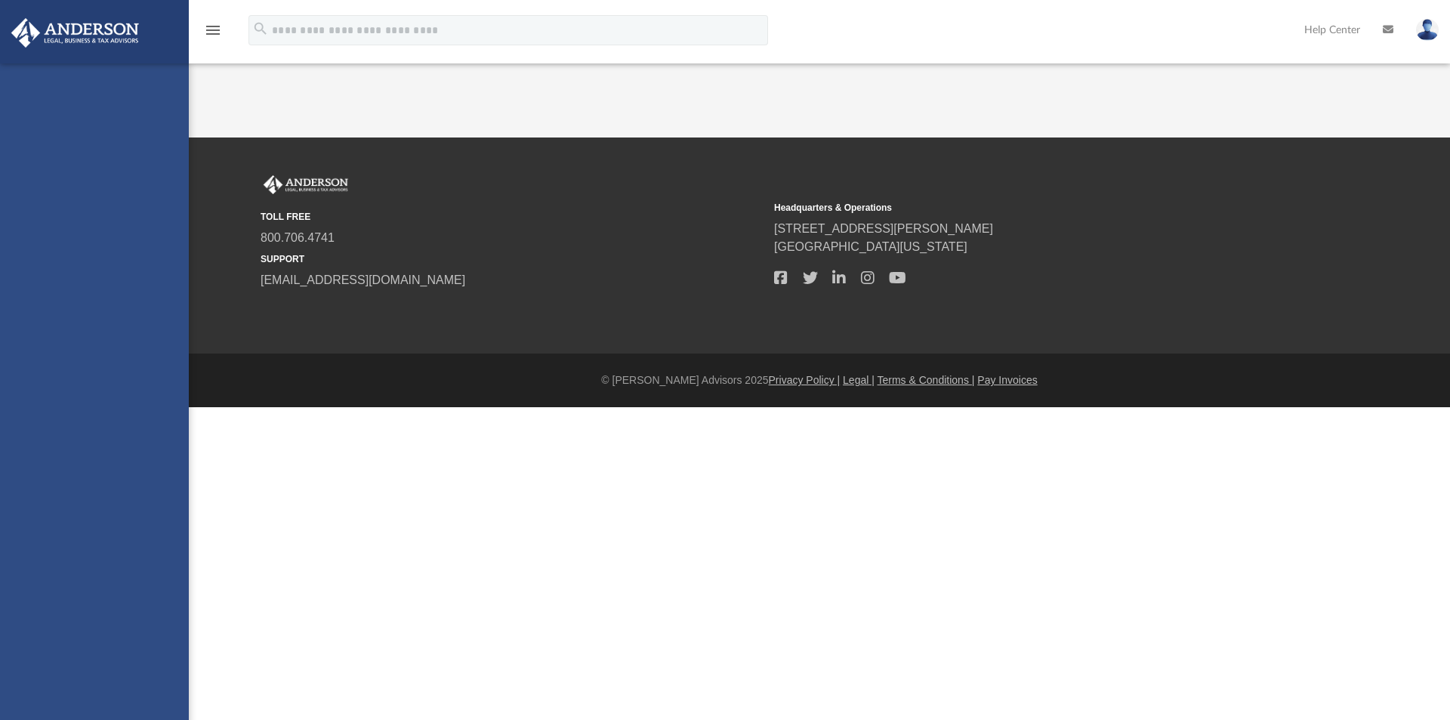  Describe the element at coordinates (213, 30) in the screenshot. I see `i: menu` at that location.